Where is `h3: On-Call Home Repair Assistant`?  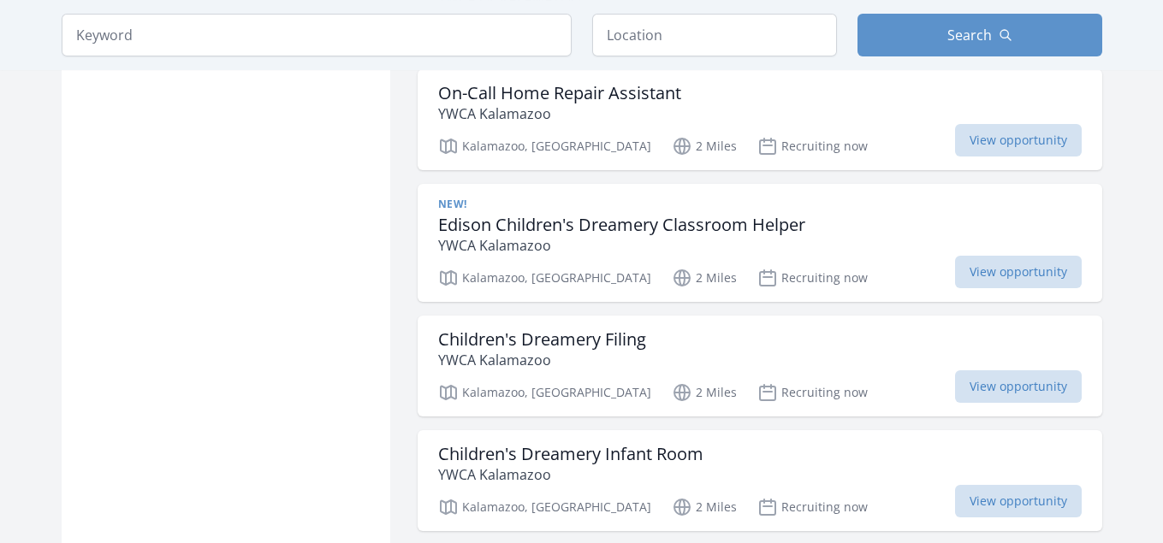
h3: On-Call Home Repair Assistant is located at coordinates (560, 93).